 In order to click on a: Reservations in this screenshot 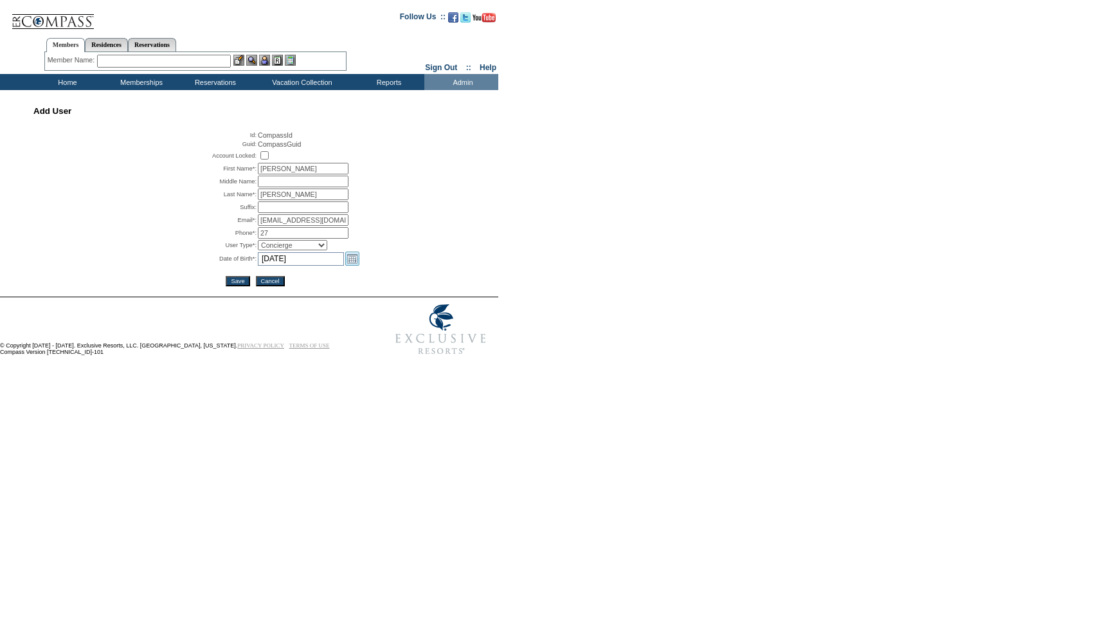, I will do `click(152, 44)`.